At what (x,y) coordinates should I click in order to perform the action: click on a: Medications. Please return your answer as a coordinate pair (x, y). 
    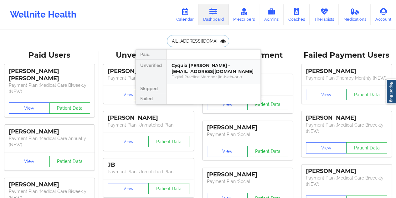
    Looking at the image, I should click on (355, 15).